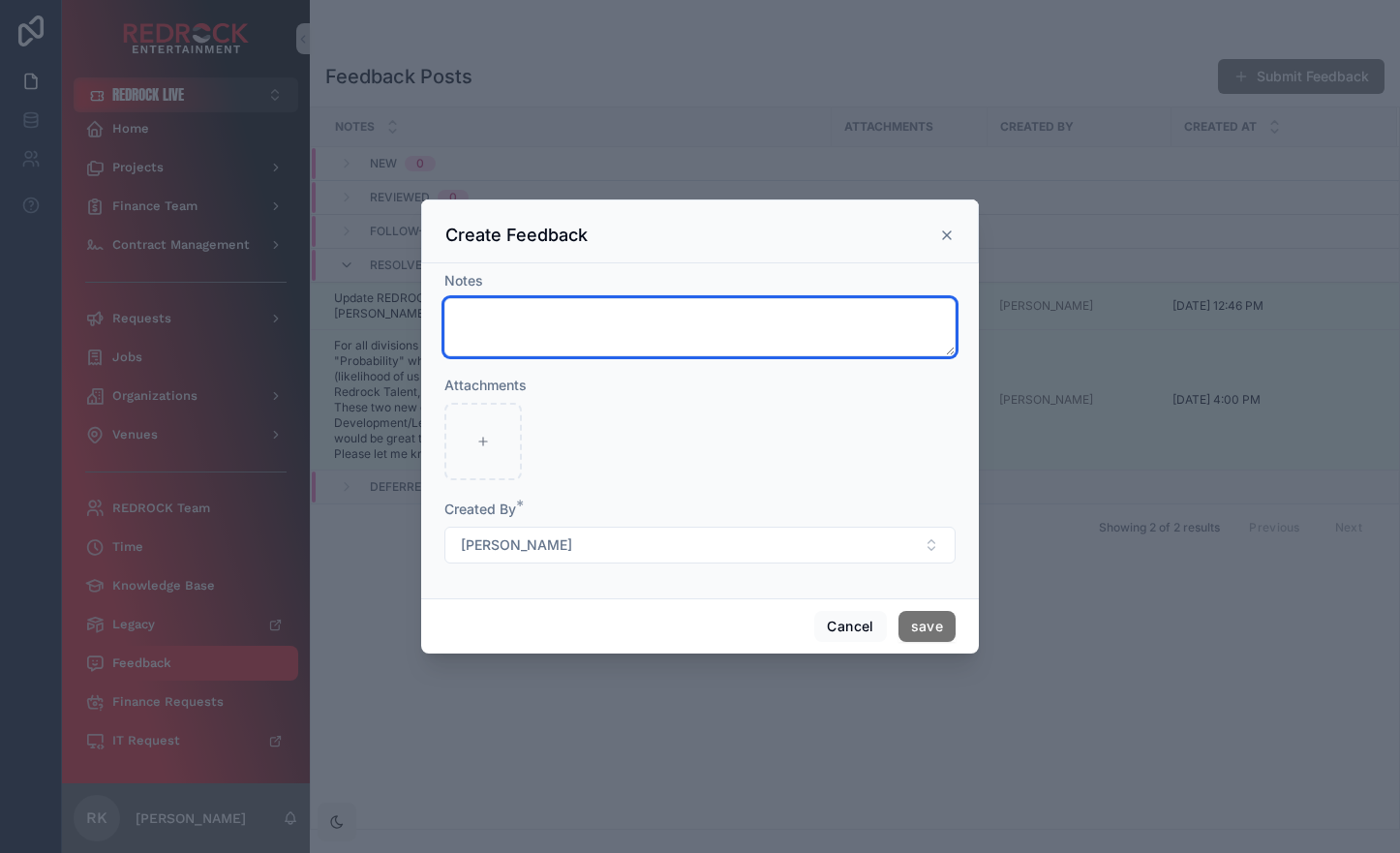 This screenshot has height=853, width=1400. I want to click on button: save, so click(926, 627).